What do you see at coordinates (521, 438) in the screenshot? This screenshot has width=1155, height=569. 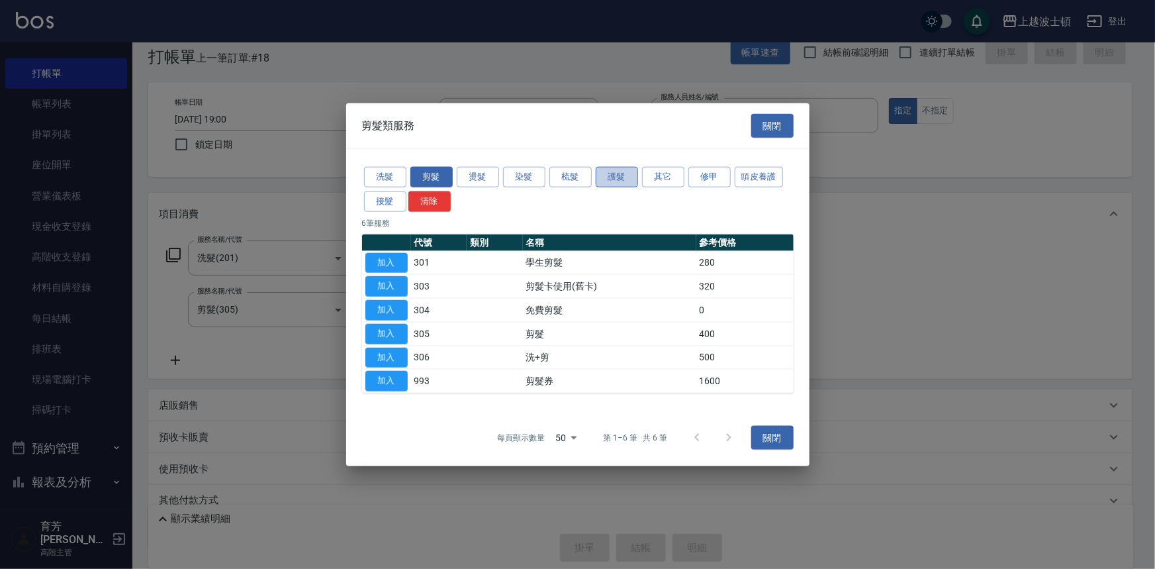 I see `p: 每頁顯示數量` at bounding box center [521, 438].